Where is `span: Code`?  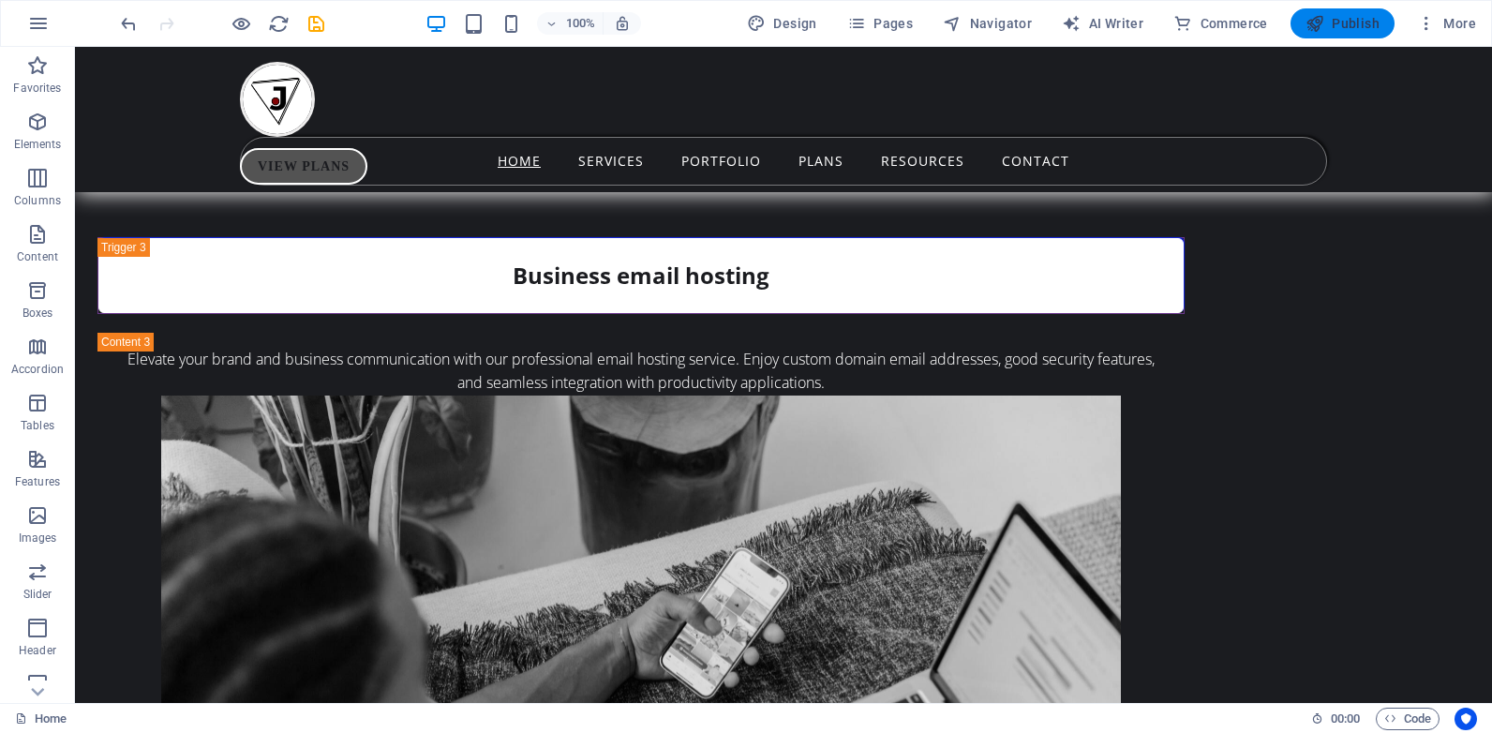
span: Code is located at coordinates (1408, 719).